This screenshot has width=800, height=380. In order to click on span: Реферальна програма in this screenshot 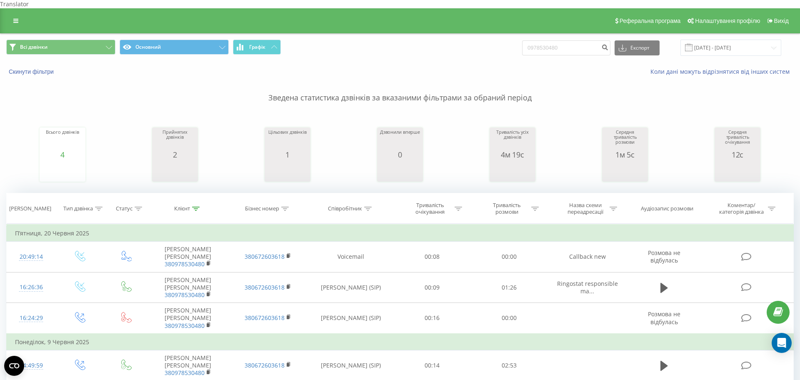, I will do `click(650, 21)`.